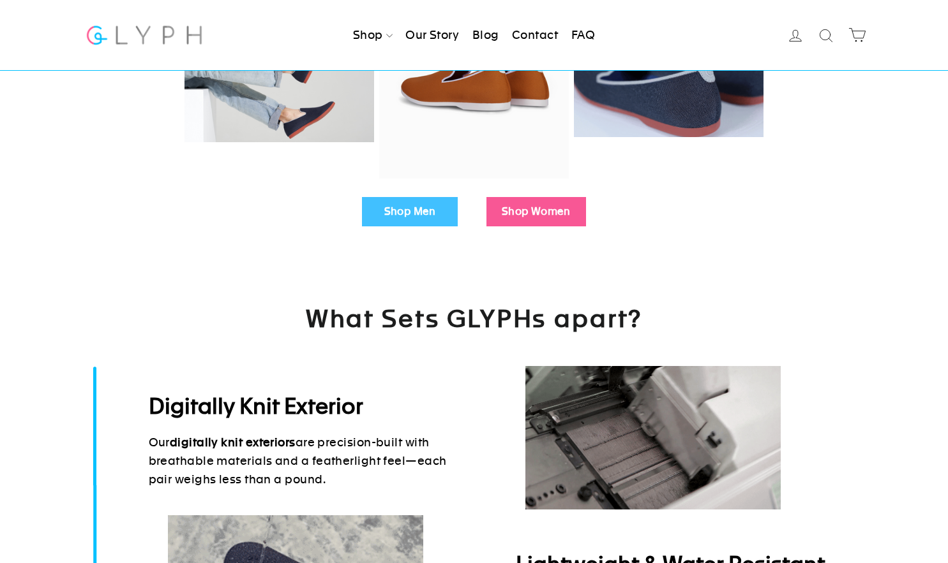  Describe the element at coordinates (486, 35) in the screenshot. I see `a: Blog` at that location.